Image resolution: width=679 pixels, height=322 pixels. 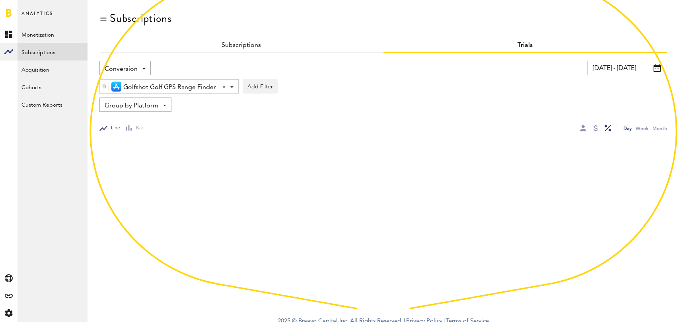 What do you see at coordinates (121, 69) in the screenshot?
I see `span: Conversion` at bounding box center [121, 69].